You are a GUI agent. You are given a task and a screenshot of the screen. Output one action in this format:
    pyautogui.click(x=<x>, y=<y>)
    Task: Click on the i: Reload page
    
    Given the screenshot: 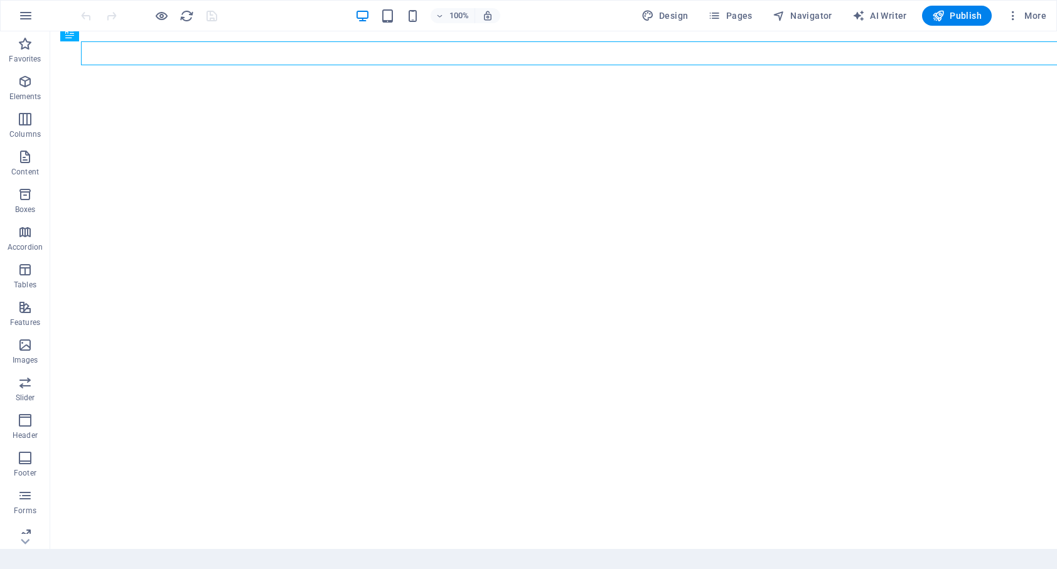 What is the action you would take?
    pyautogui.click(x=186, y=16)
    